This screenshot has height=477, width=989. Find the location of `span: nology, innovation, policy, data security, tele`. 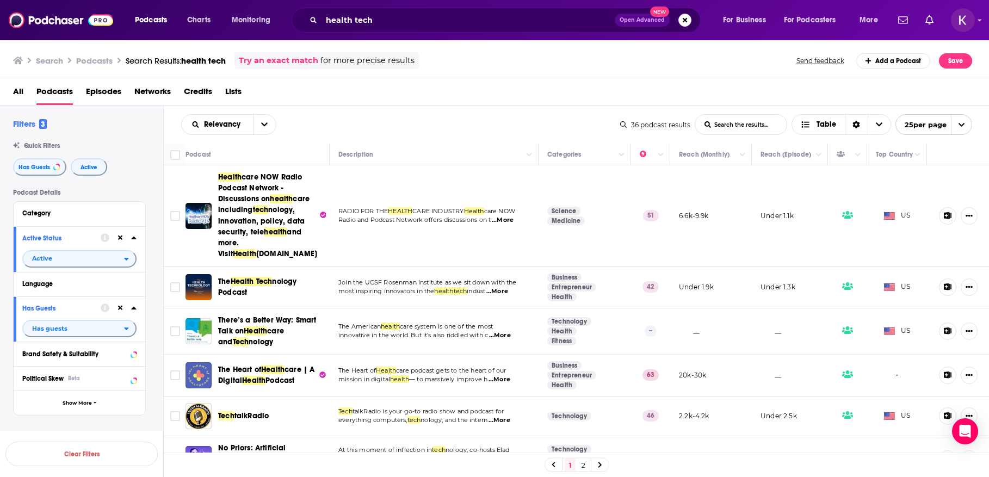

span: nology, innovation, policy, data security, tele is located at coordinates (261, 220).